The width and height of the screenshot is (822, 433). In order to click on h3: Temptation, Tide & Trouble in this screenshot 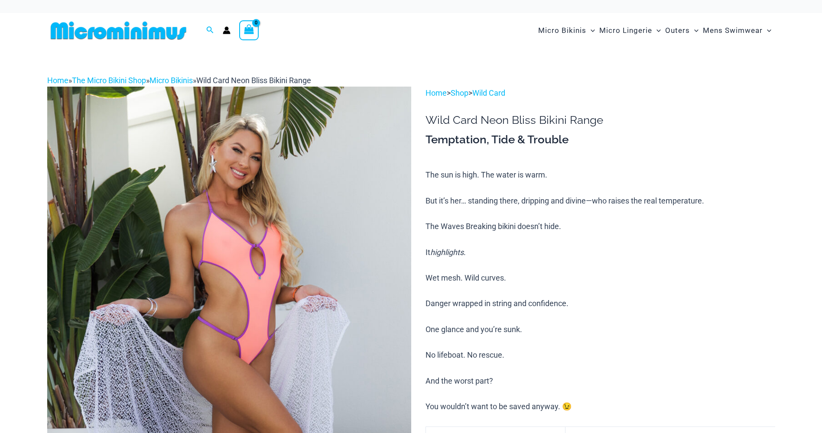, I will do `click(600, 140)`.